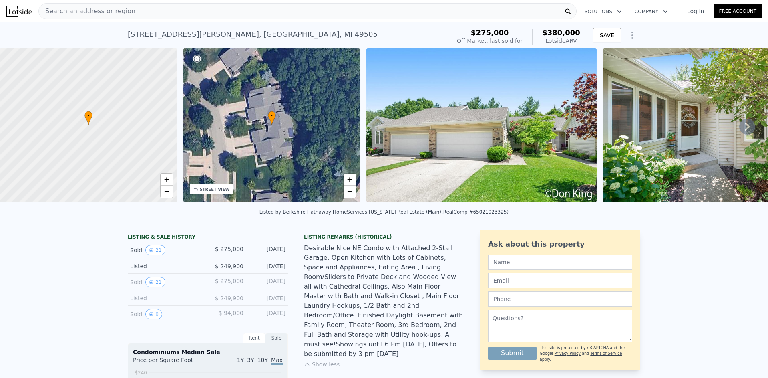 Image resolution: width=768 pixels, height=378 pixels. What do you see at coordinates (170, 362) in the screenshot?
I see `div: Price per Square Foot` at bounding box center [170, 362].